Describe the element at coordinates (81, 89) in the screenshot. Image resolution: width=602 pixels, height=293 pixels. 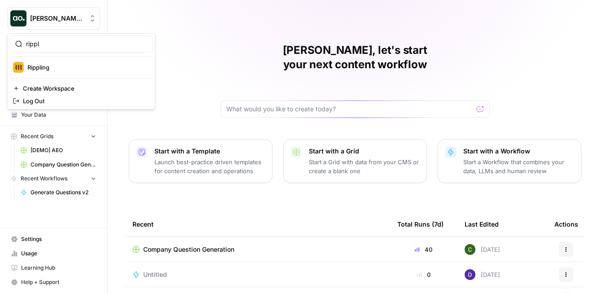
I see `a: Create Workspace` at that location.